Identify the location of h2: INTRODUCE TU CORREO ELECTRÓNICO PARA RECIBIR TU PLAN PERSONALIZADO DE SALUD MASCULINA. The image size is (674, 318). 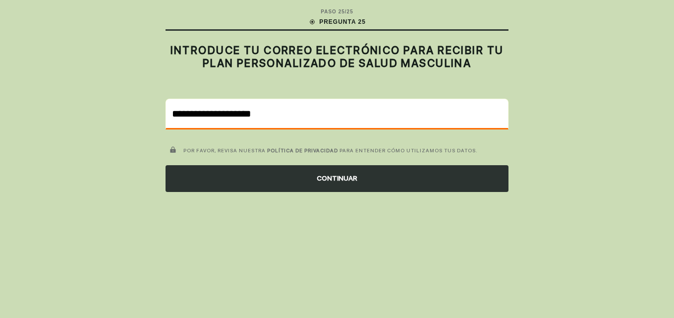
(337, 57).